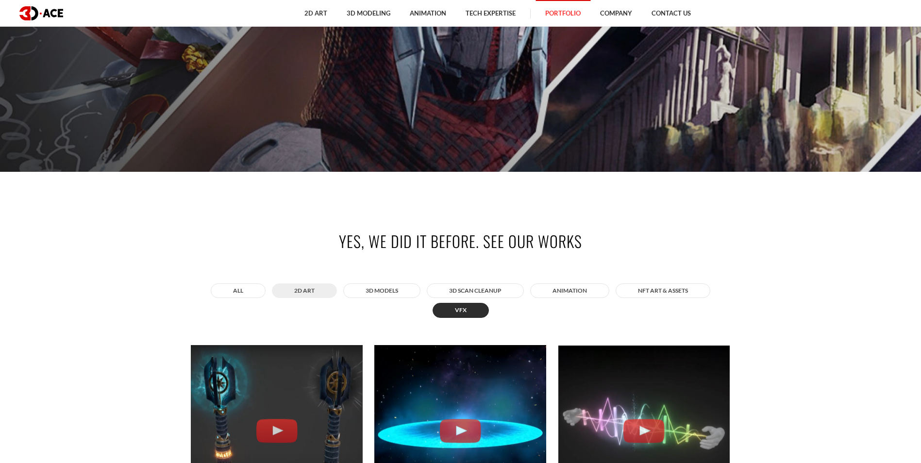  Describe the element at coordinates (41, 13) in the screenshot. I see `img: logo dark` at that location.